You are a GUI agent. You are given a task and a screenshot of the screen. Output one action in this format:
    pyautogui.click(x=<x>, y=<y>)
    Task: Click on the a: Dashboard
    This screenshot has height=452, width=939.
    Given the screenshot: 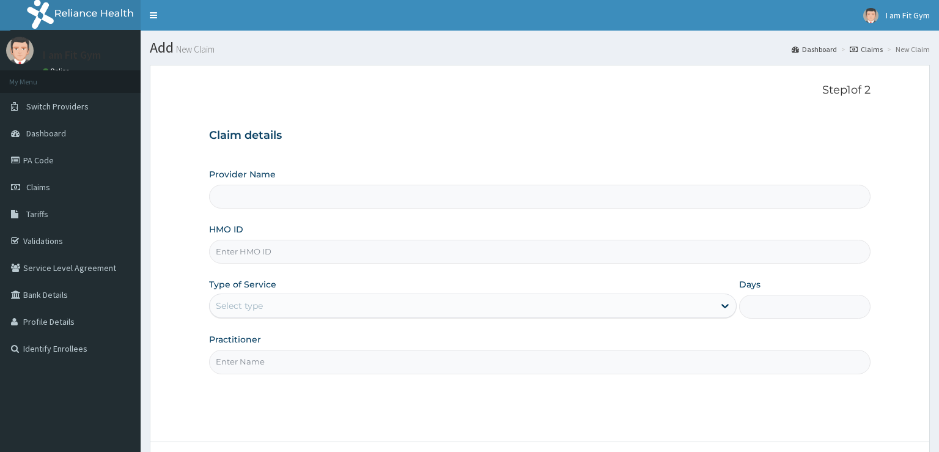 What is the action you would take?
    pyautogui.click(x=814, y=49)
    